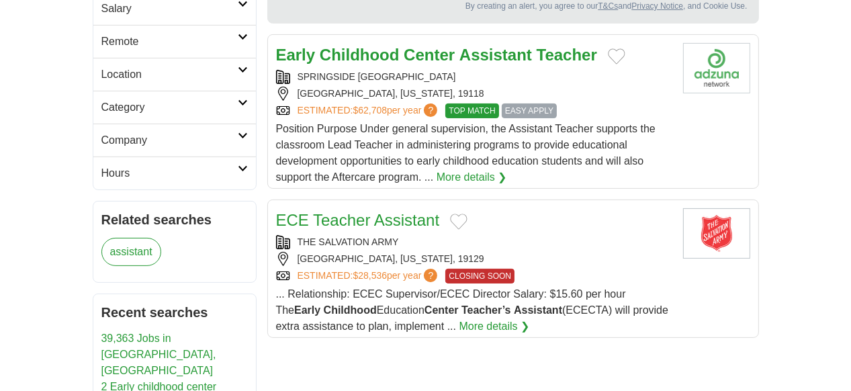  Describe the element at coordinates (169, 107) in the screenshot. I see `h2: Category` at that location.